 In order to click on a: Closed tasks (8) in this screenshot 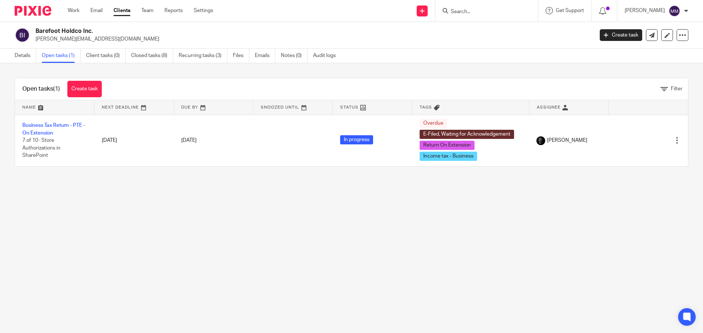, I will do `click(152, 56)`.